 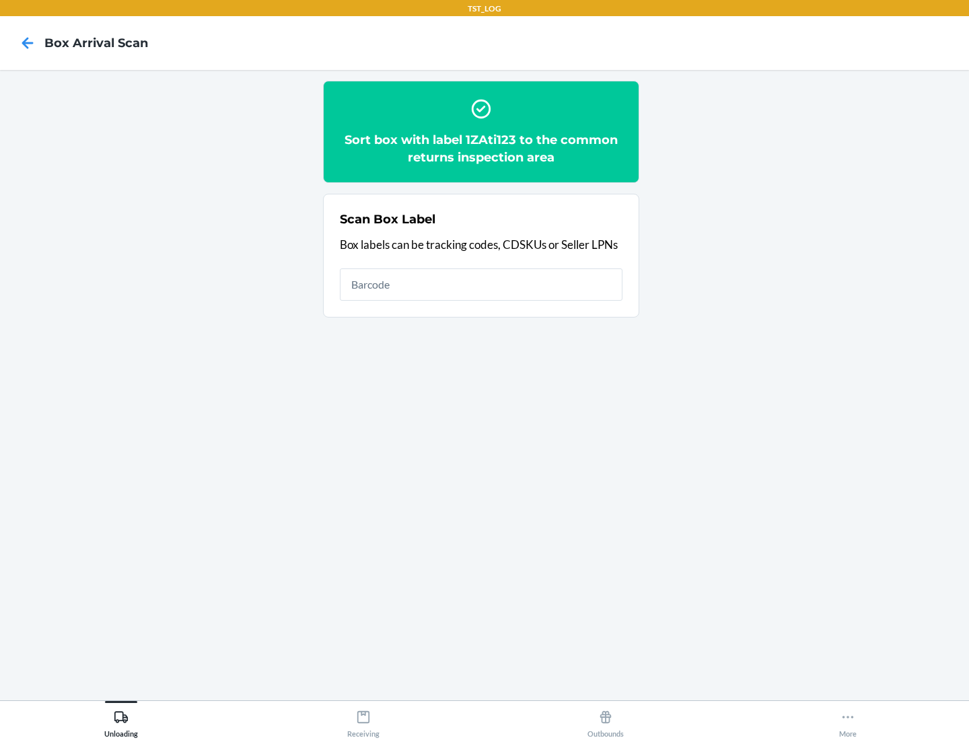 What do you see at coordinates (848, 719) in the screenshot?
I see `button: More` at bounding box center [848, 719].